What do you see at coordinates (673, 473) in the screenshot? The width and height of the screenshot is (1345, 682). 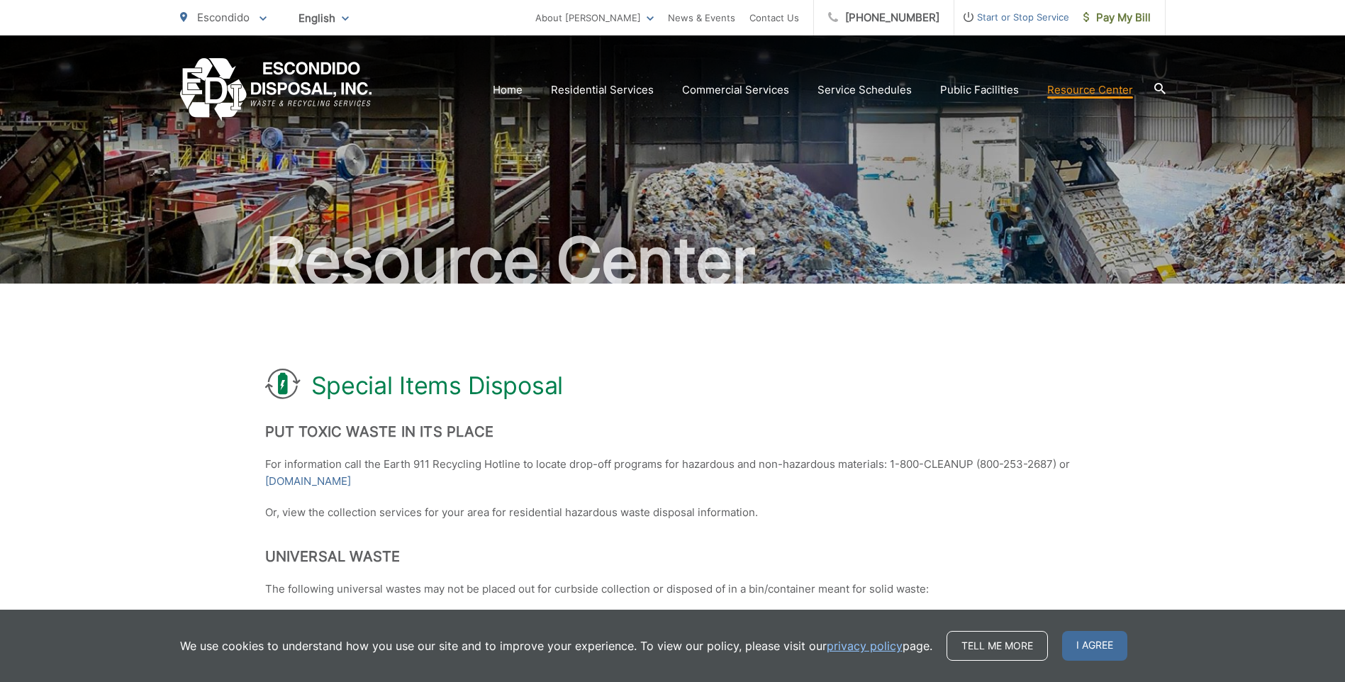 I see `p: For information call the Earth 911 Recycling Hotline to locate drop-off programs for hazardous an...` at bounding box center [673, 473].